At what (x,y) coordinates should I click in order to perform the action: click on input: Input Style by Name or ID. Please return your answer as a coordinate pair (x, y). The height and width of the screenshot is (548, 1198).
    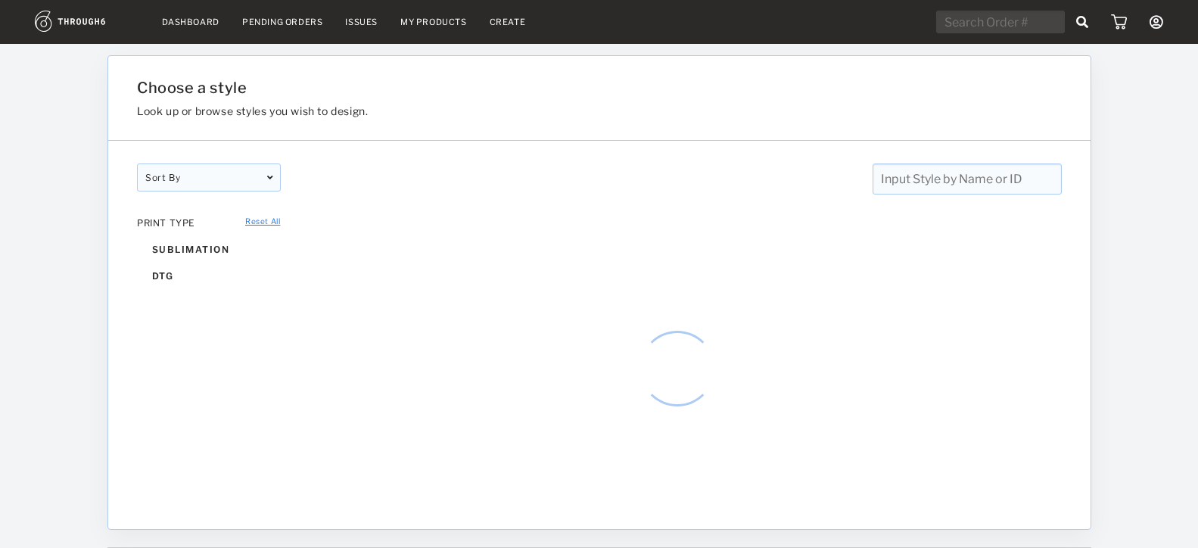
    Looking at the image, I should click on (967, 179).